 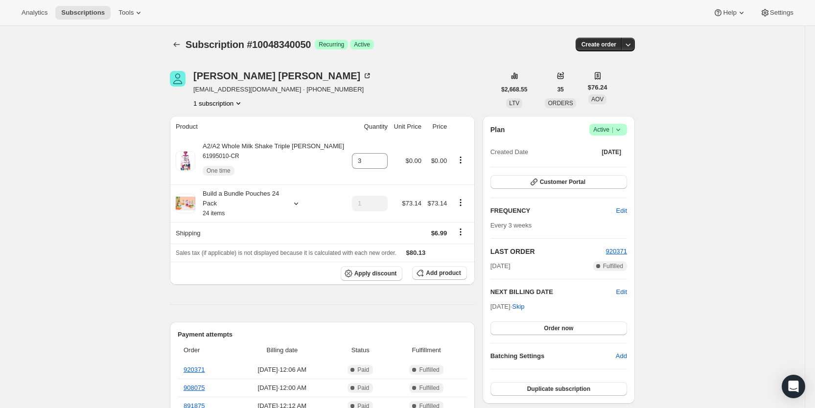 What do you see at coordinates (322, 335) in the screenshot?
I see `h2: Payment attempts` at bounding box center [322, 335].